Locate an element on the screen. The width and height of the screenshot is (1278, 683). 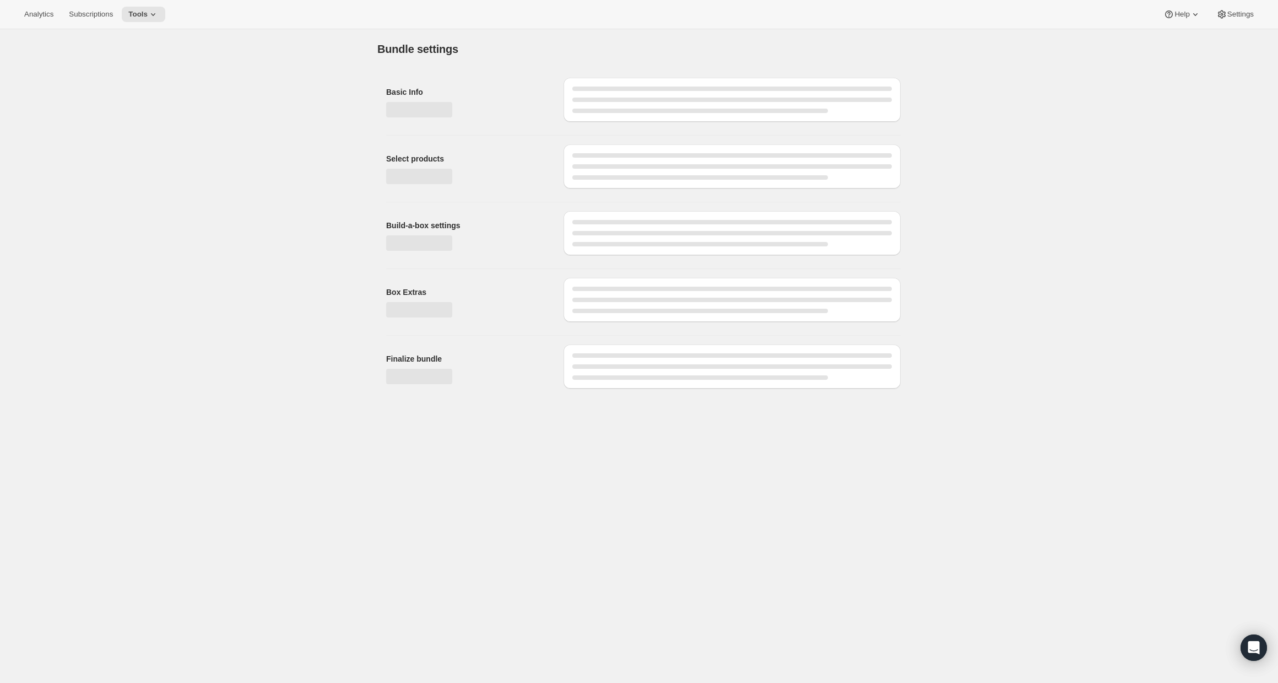
div: Page loading is located at coordinates (639, 213).